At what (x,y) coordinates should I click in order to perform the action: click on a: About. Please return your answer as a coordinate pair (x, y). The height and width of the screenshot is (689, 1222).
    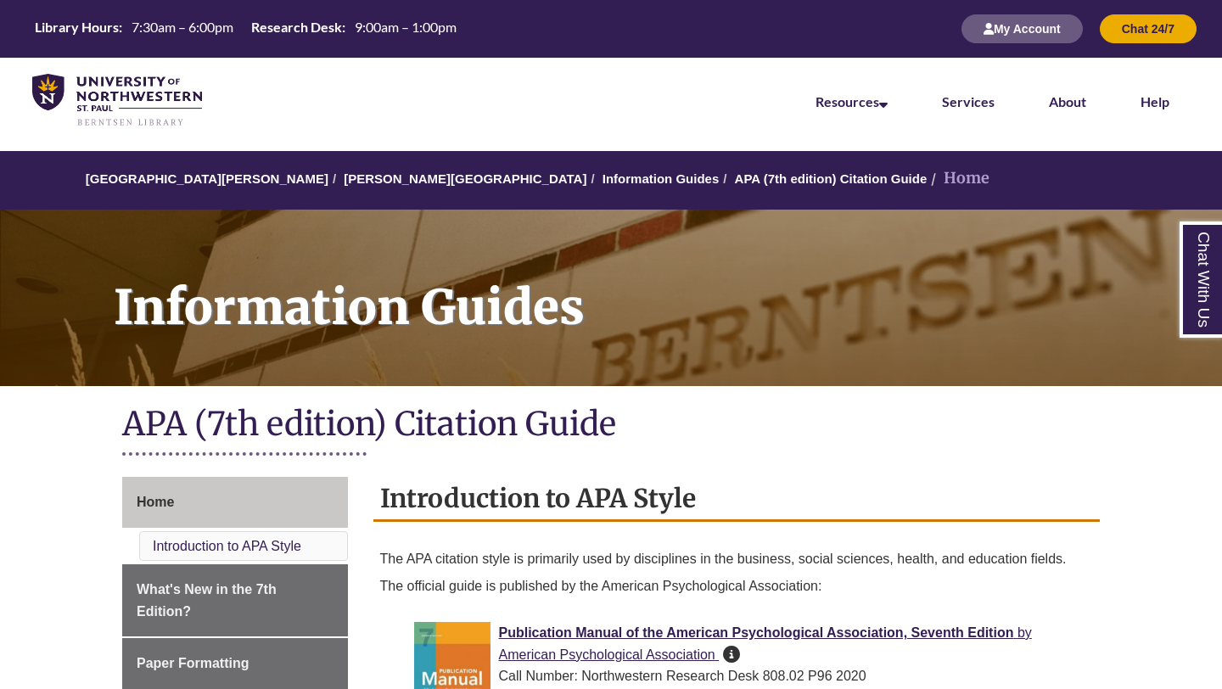
    Looking at the image, I should click on (1068, 101).